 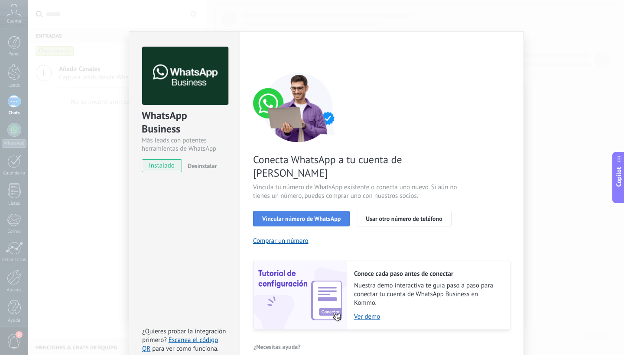 I want to click on a: Ver demo, so click(x=428, y=317).